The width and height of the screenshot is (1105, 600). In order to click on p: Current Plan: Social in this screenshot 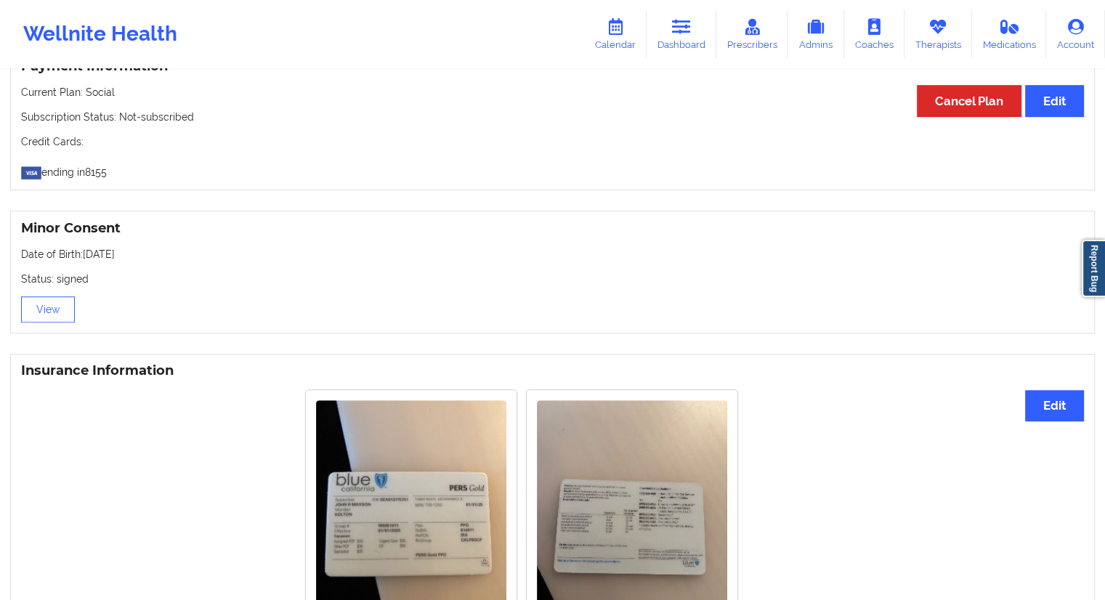, I will do `click(552, 92)`.